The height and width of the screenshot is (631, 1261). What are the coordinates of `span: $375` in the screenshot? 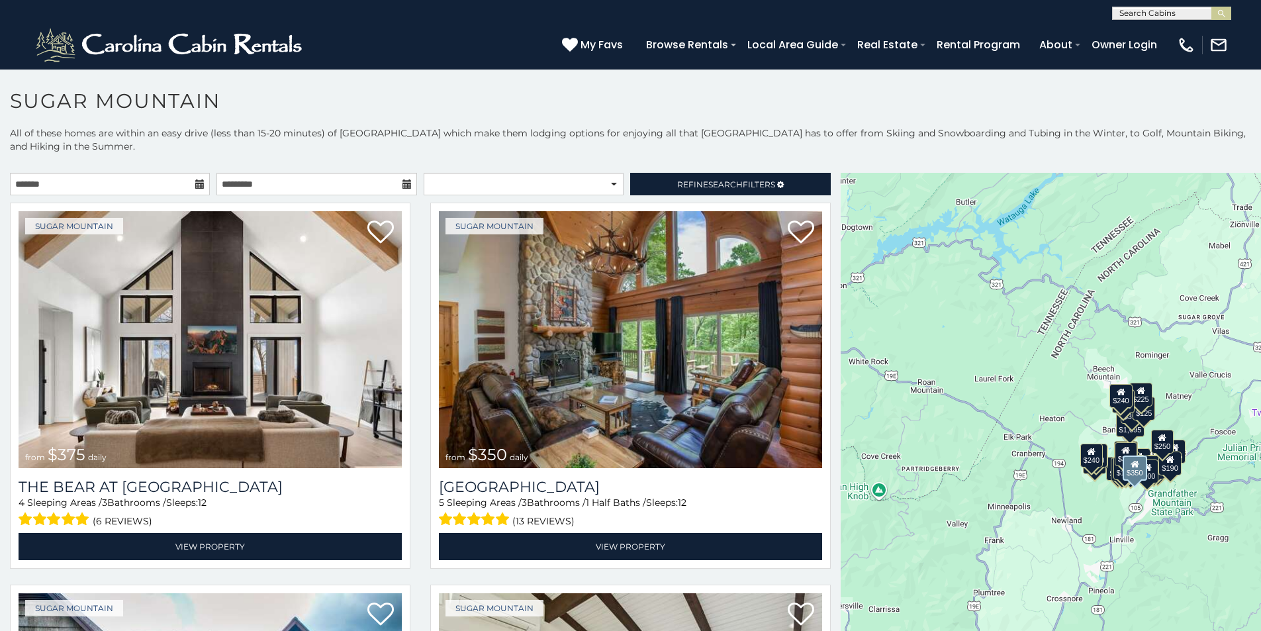 It's located at (66, 454).